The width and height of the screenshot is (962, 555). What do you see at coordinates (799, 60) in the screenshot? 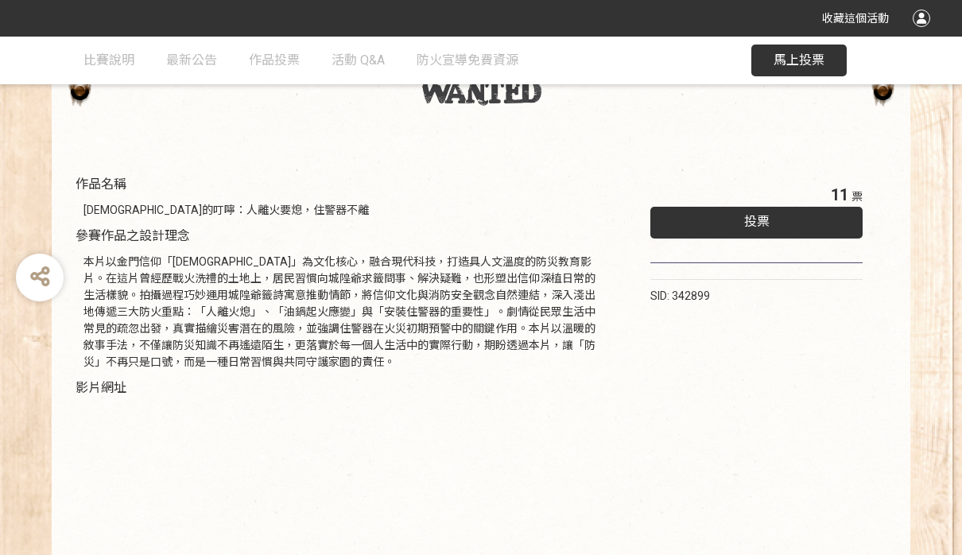
I see `span: 馬上投票` at bounding box center [799, 60].